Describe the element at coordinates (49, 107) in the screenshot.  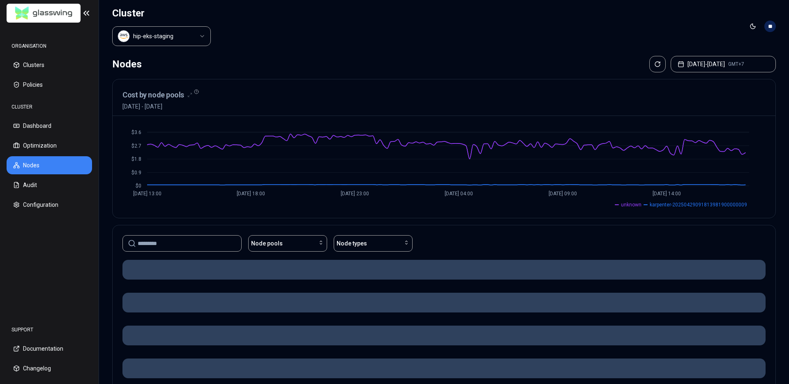
I see `div: CLUSTER` at that location.